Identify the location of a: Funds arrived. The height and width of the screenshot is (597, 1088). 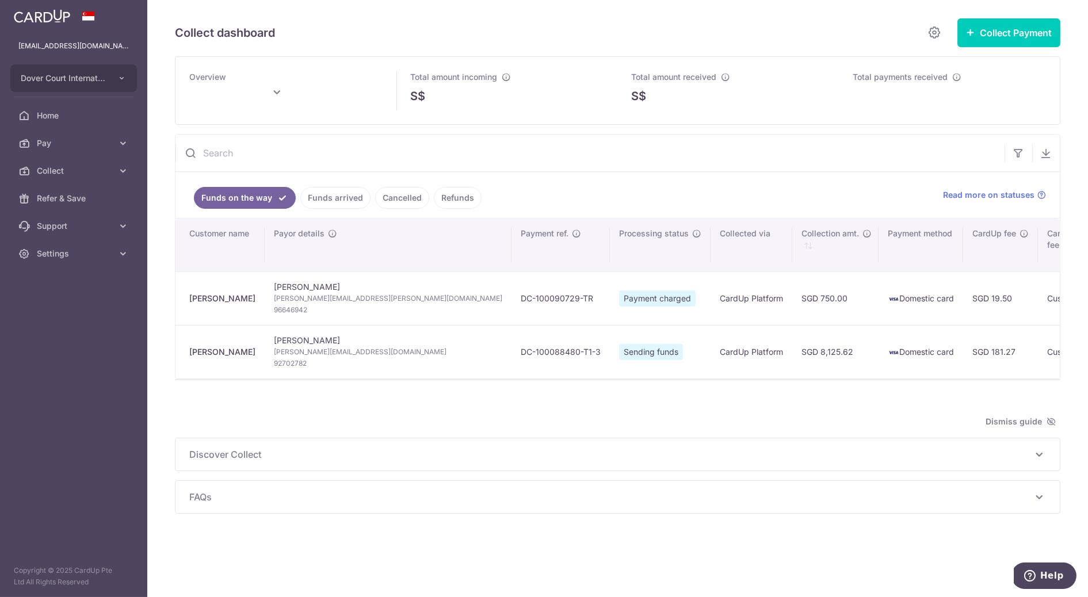
(335, 198).